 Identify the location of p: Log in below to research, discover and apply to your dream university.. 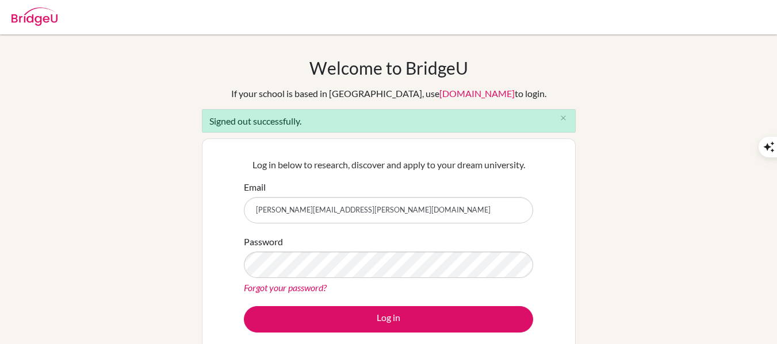
(388, 165).